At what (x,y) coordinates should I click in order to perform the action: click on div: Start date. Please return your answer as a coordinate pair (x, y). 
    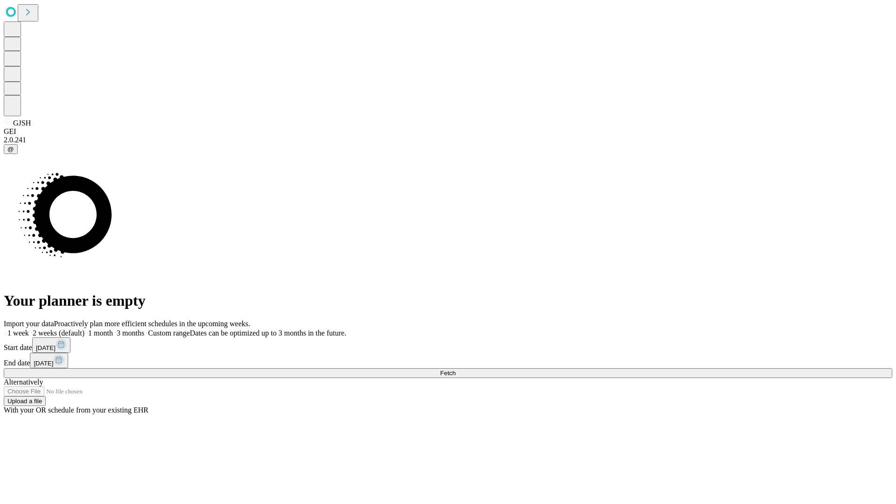
    Looking at the image, I should click on (448, 345).